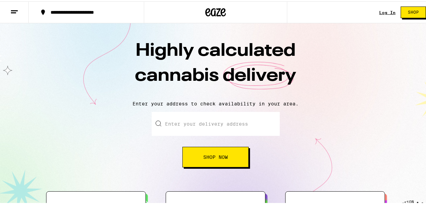  Describe the element at coordinates (216, 156) in the screenshot. I see `button: Shop Now` at that location.